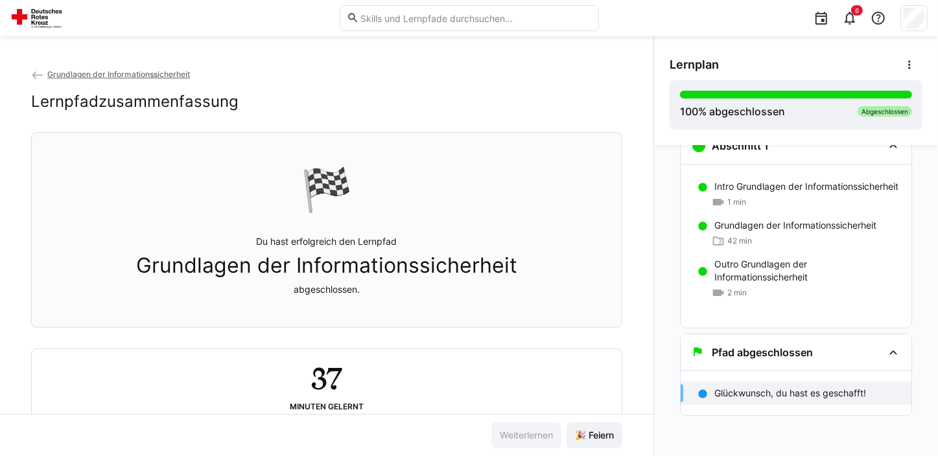  Describe the element at coordinates (737, 293) in the screenshot. I see `span: 2 min` at that location.